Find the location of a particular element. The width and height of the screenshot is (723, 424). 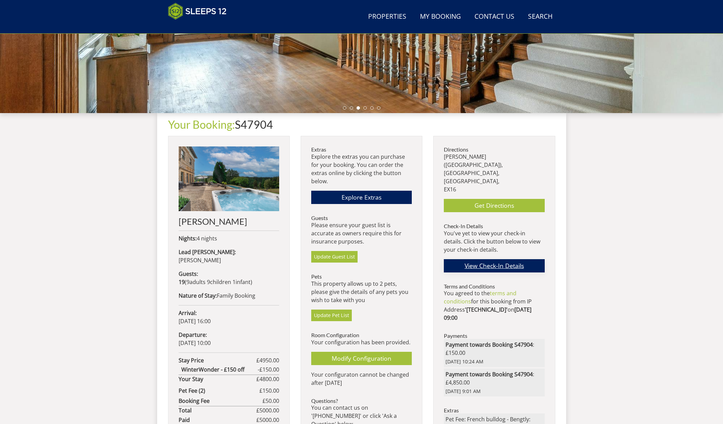

strong: Paid is located at coordinates (217, 420).